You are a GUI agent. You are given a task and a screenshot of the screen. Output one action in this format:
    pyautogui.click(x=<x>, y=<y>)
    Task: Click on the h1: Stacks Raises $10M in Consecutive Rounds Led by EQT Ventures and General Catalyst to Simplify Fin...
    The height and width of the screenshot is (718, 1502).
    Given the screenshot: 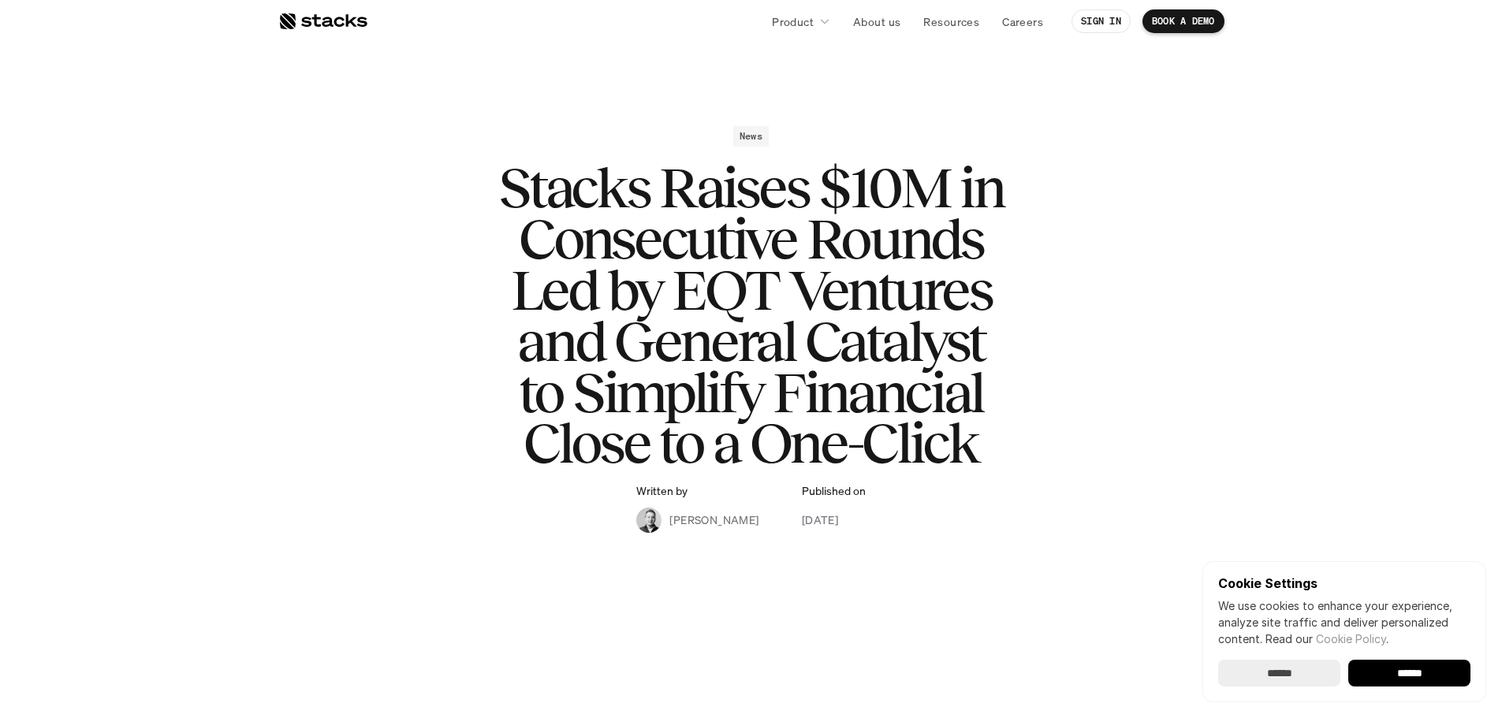 What is the action you would take?
    pyautogui.click(x=751, y=315)
    